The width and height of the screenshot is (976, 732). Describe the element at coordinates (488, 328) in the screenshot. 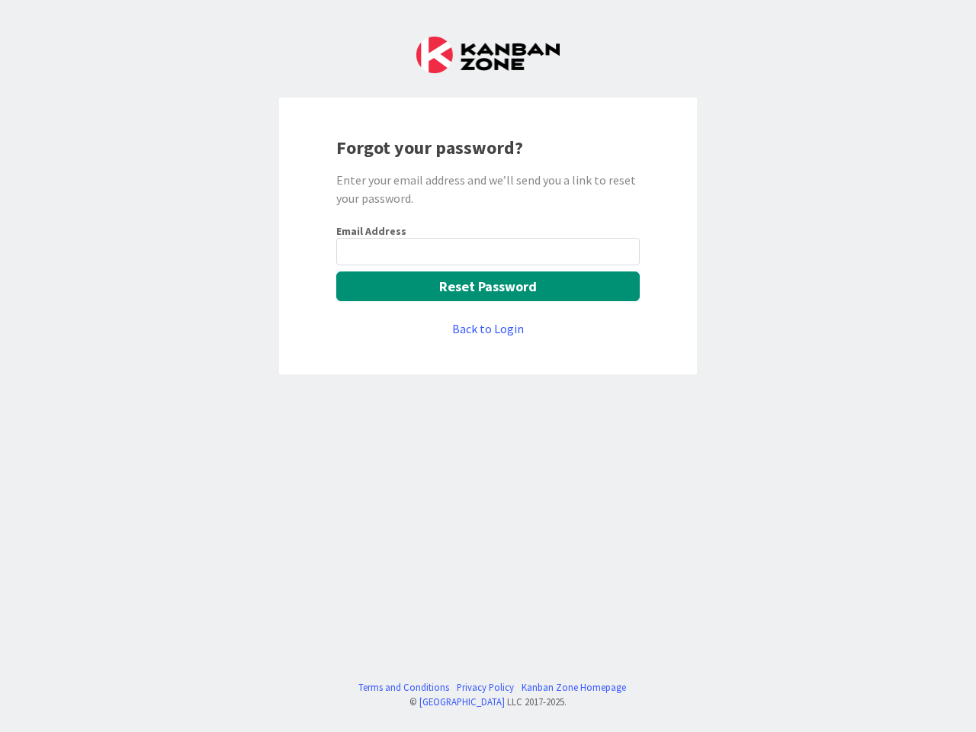

I see `a: Back to Login` at that location.